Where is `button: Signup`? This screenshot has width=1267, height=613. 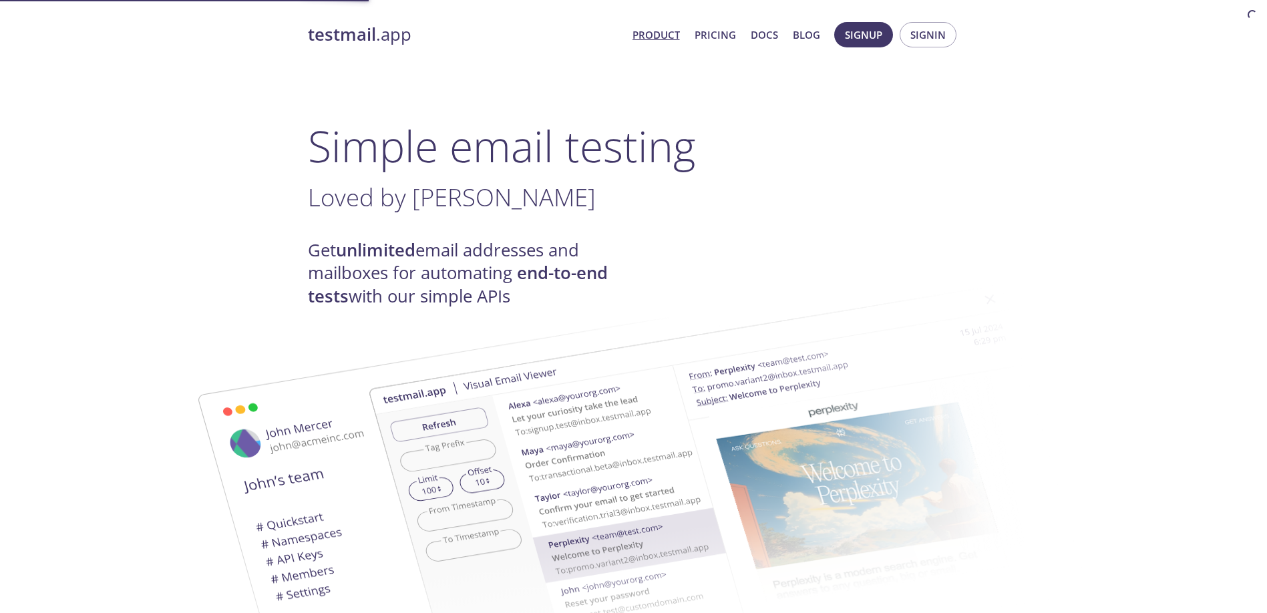
button: Signup is located at coordinates (863, 35).